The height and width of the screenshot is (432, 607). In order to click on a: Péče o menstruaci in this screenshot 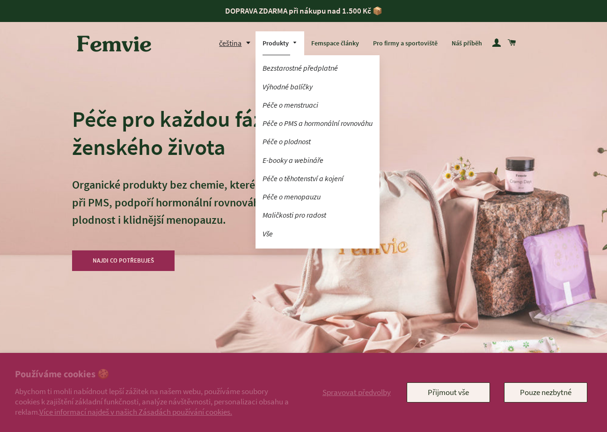, I will do `click(317, 105)`.